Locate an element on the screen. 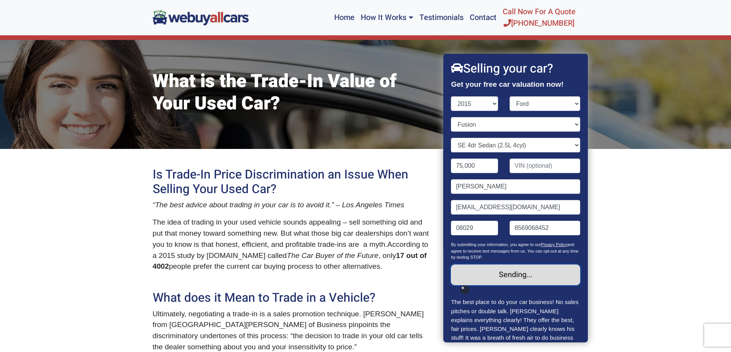 Image resolution: width=731 pixels, height=352 pixels. a: Contact is located at coordinates (483, 18).